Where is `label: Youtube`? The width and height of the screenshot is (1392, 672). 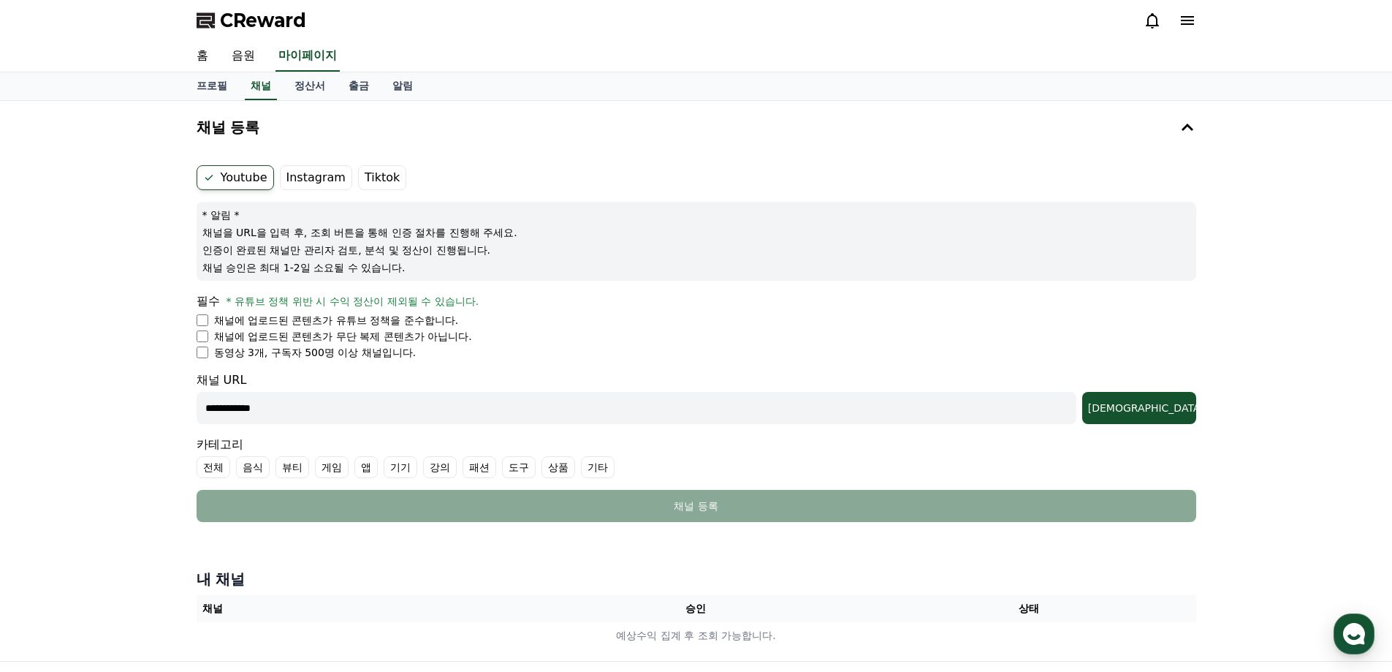 label: Youtube is located at coordinates (235, 178).